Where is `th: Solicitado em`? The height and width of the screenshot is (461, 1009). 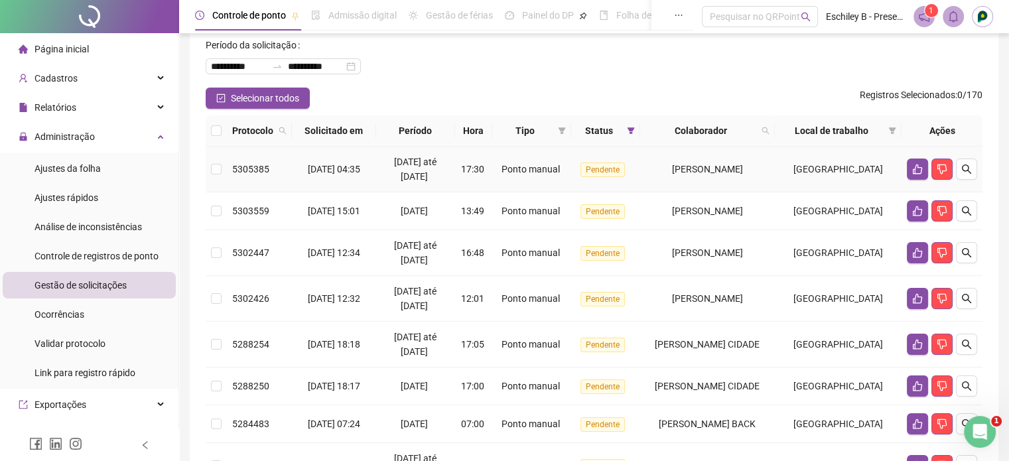 th: Solicitado em is located at coordinates (334, 131).